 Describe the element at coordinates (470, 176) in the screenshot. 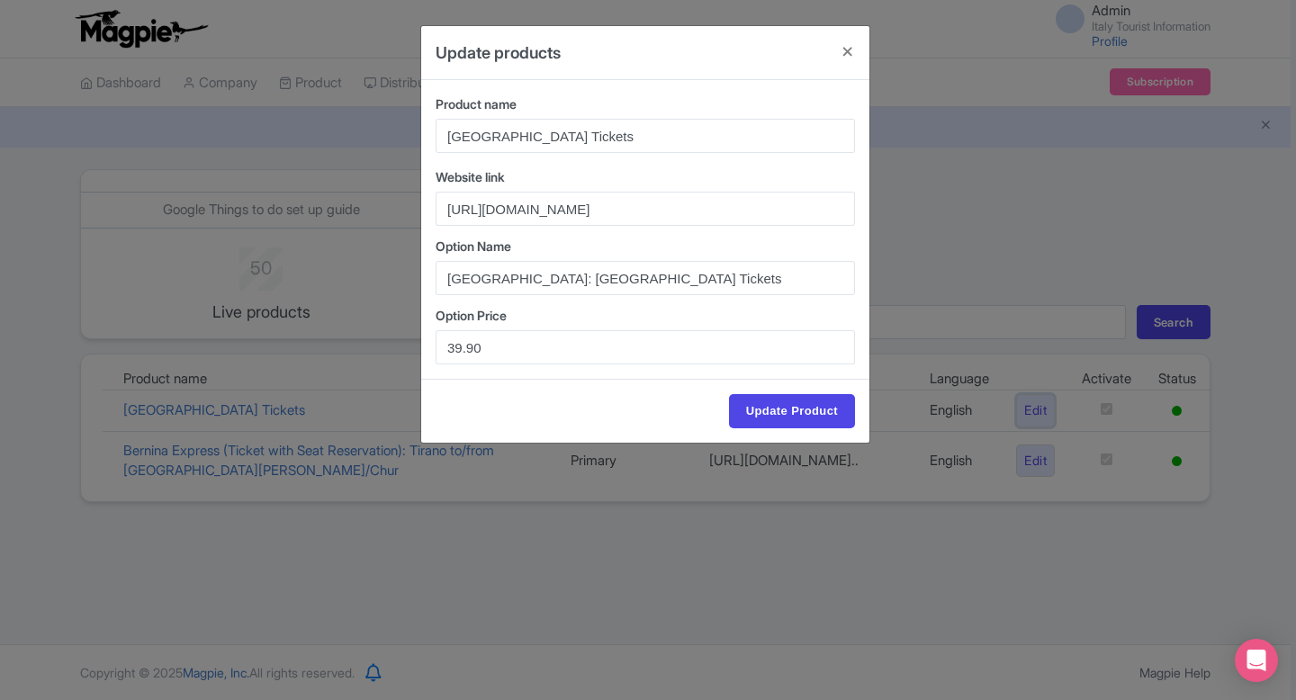

I see `span: Website link` at that location.